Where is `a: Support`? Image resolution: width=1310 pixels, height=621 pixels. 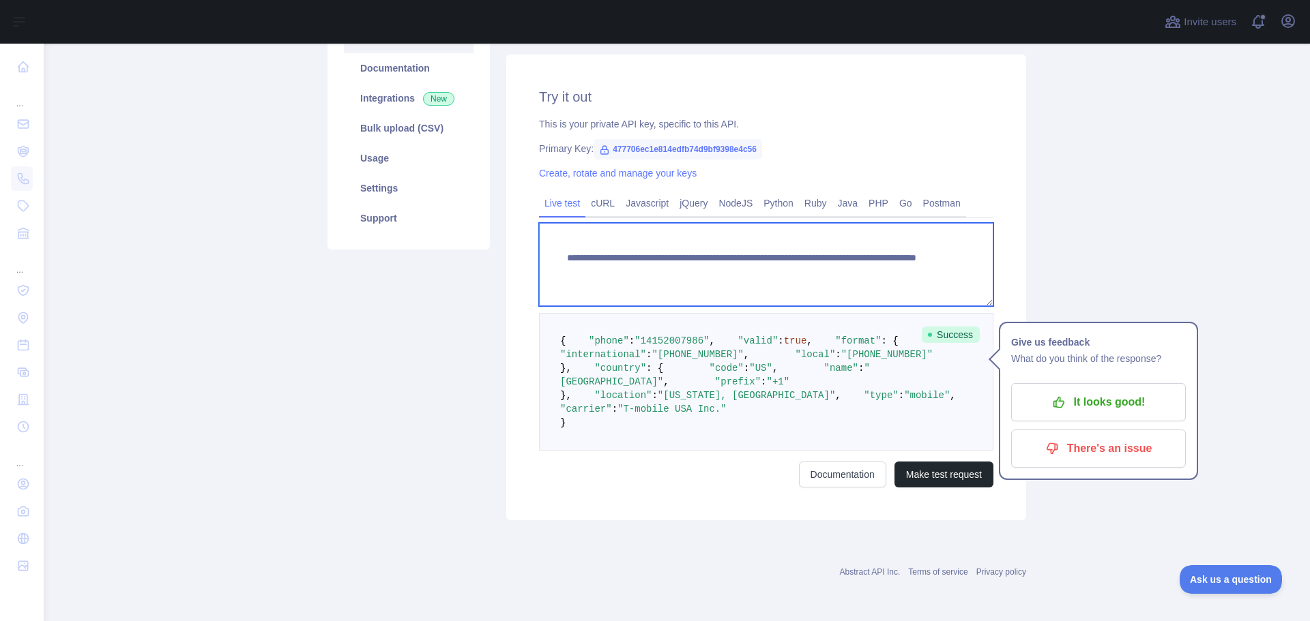
a: Support is located at coordinates (409, 218).